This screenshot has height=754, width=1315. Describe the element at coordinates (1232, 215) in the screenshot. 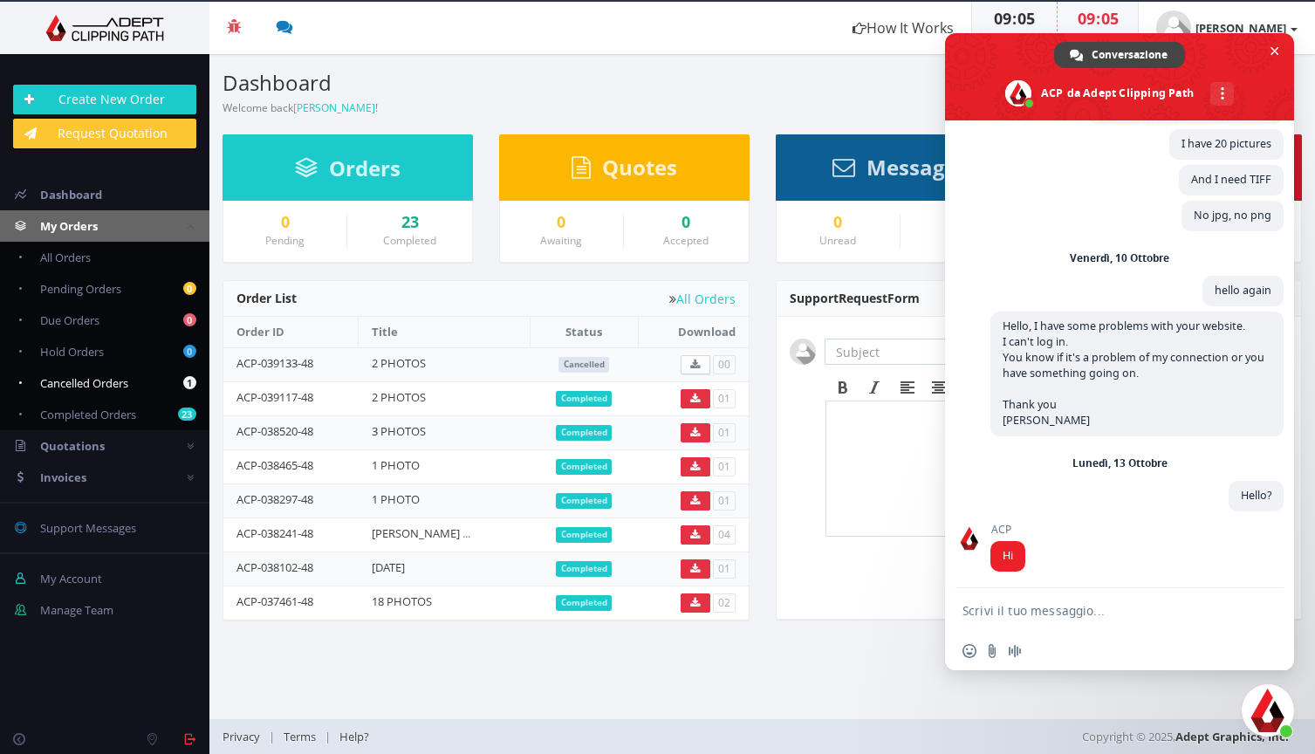

I see `span: No jpg, no png` at that location.